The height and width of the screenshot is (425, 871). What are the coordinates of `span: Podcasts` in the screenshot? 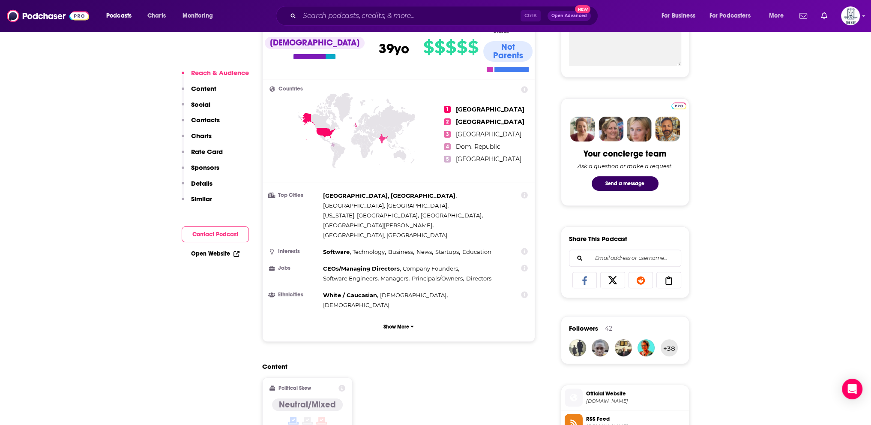 It's located at (119, 16).